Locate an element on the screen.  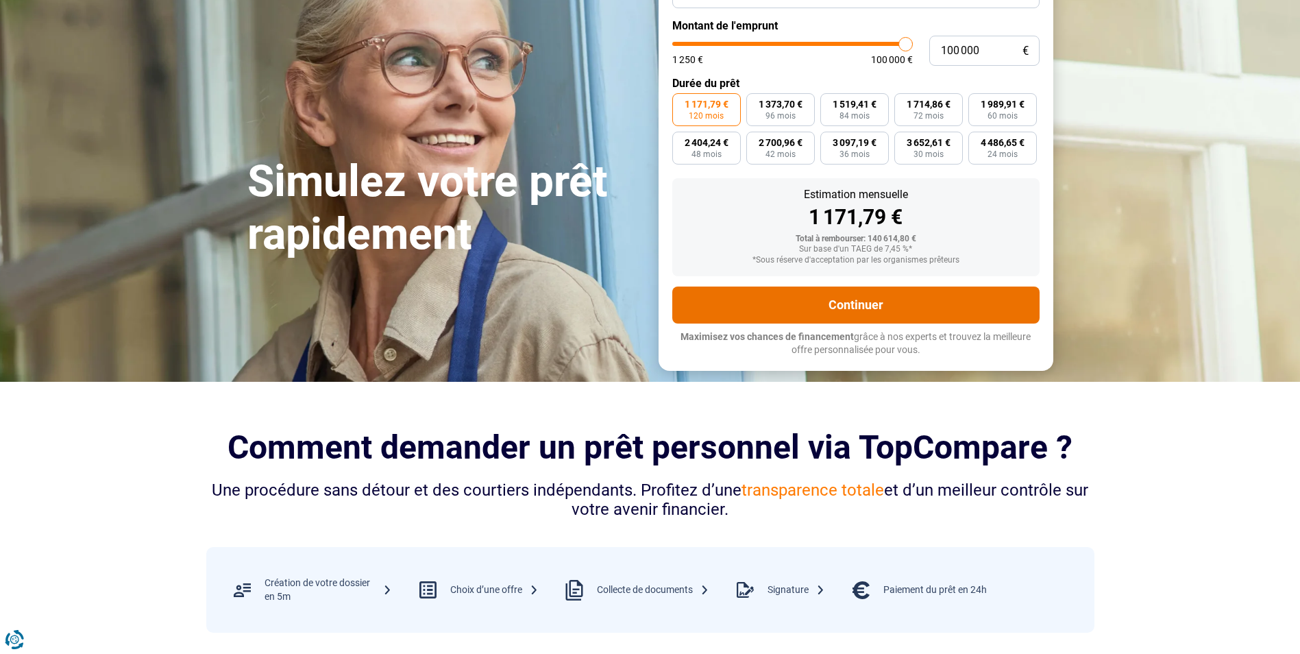
span: 96 mois is located at coordinates (781, 116).